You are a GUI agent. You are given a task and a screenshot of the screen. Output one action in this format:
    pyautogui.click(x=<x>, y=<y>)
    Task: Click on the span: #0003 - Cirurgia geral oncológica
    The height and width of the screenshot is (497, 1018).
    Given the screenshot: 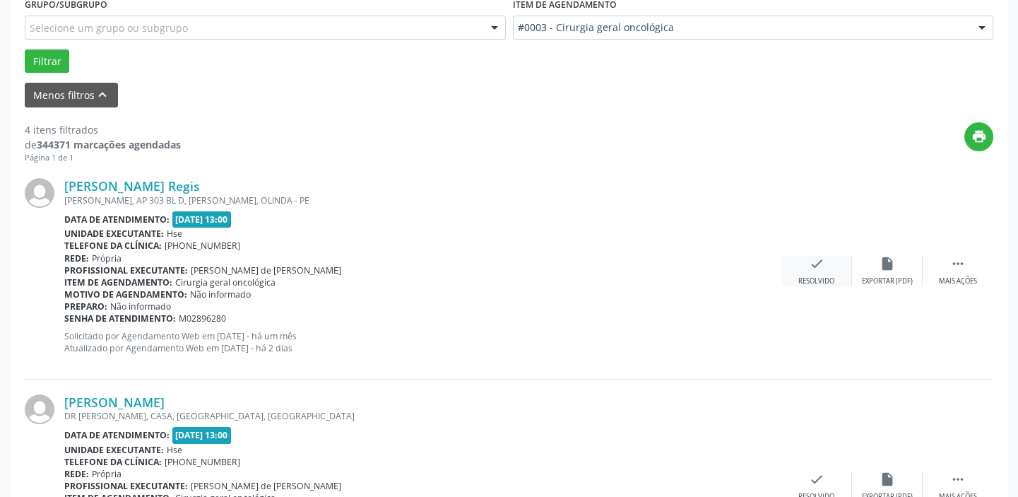 What is the action you would take?
    pyautogui.click(x=741, y=28)
    